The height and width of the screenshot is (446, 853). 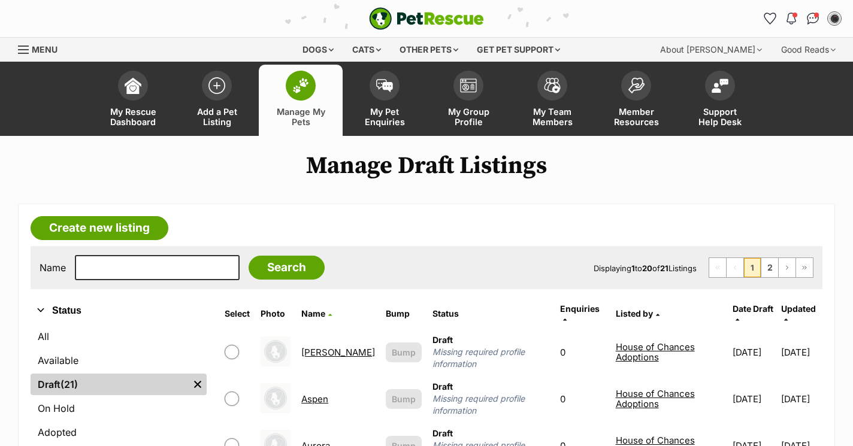 I want to click on th: Status, so click(x=491, y=314).